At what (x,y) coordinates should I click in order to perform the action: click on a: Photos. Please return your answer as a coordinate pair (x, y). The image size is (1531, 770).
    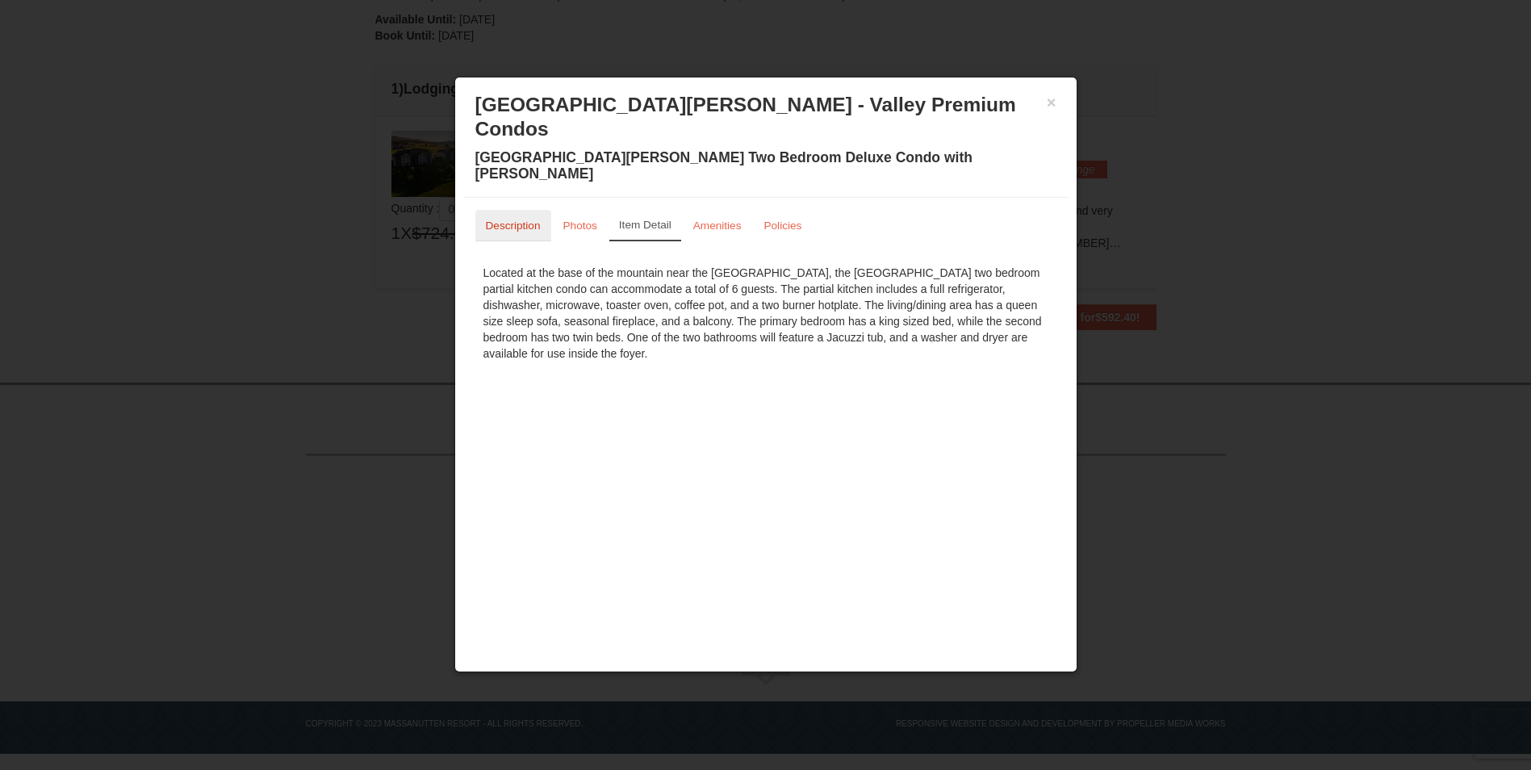
    Looking at the image, I should click on (580, 225).